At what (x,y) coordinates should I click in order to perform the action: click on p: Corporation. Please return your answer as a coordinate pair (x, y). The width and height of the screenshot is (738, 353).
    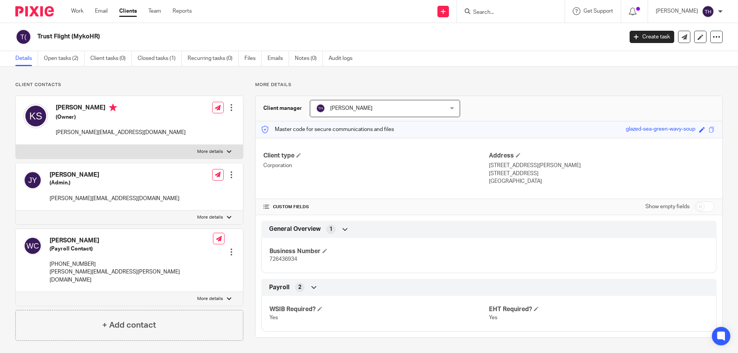
    Looking at the image, I should click on (376, 166).